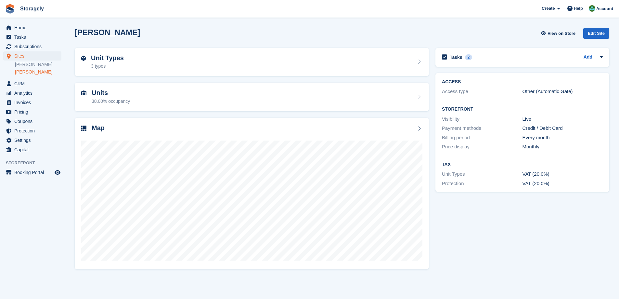 The image size is (619, 299). Describe the element at coordinates (84, 93) in the screenshot. I see `img: unit-icn-7be61d7bf1b0ce9d3e12c5938cc71ed9869f7b940bace4675aadf7bd6d80202e.svg` at that location.